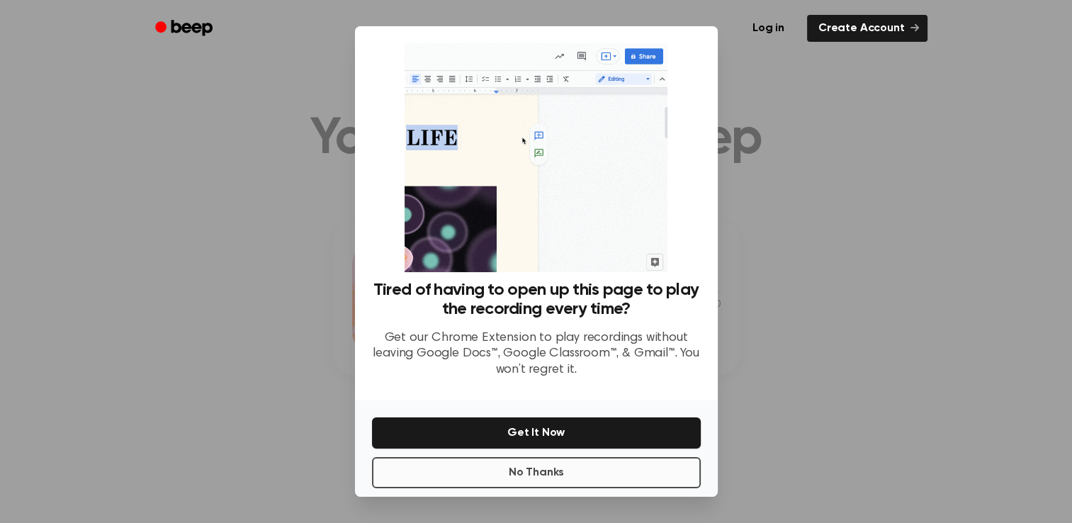  Describe the element at coordinates (185, 28) in the screenshot. I see `a: Beep` at that location.